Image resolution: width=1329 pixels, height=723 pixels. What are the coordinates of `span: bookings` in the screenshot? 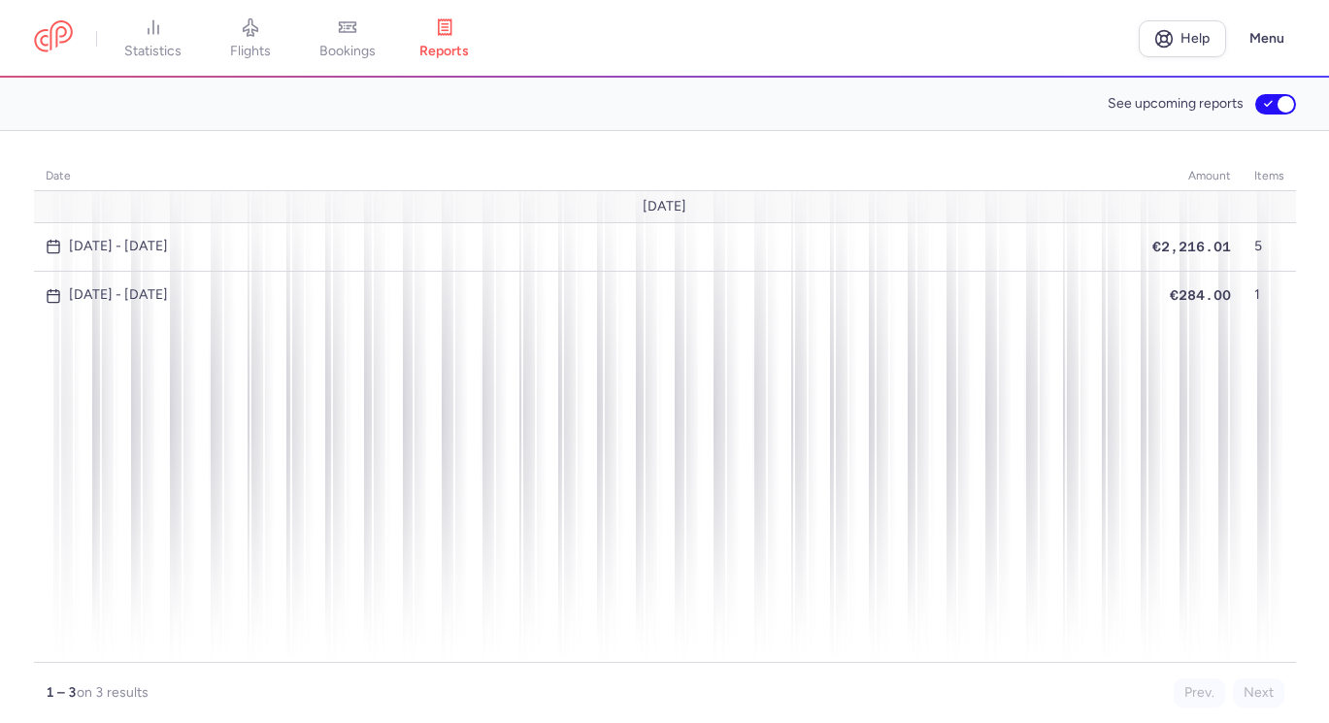 It's located at (347, 51).